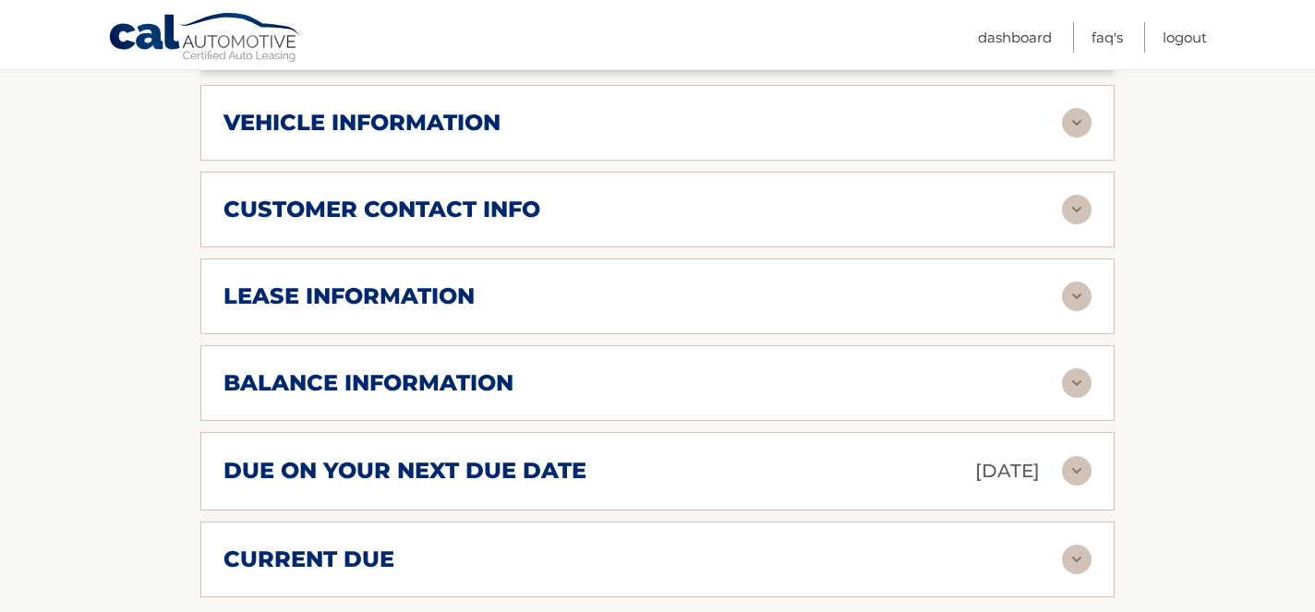  Describe the element at coordinates (1107, 37) in the screenshot. I see `a: FAQ's` at that location.